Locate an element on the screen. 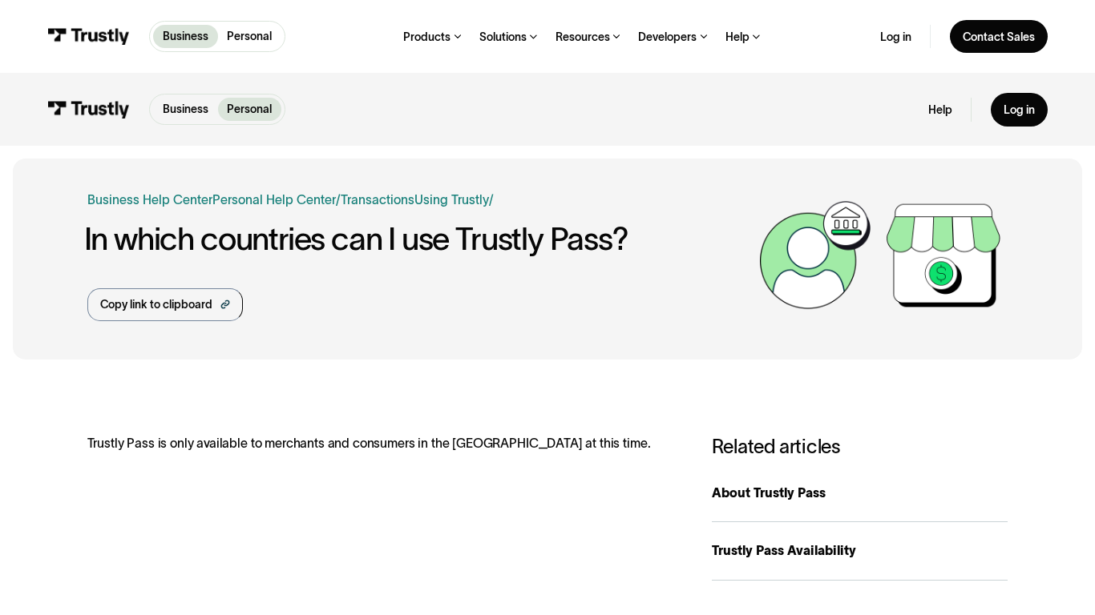  a: Help is located at coordinates (940, 110).